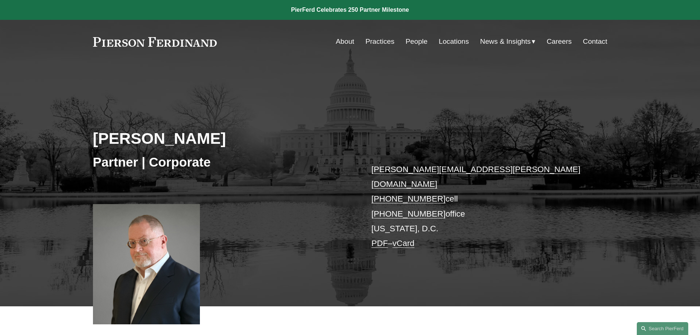  Describe the element at coordinates (662, 328) in the screenshot. I see `a: Search this site` at that location.